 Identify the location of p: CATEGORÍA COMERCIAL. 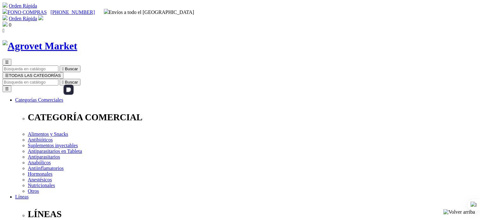
(253, 117).